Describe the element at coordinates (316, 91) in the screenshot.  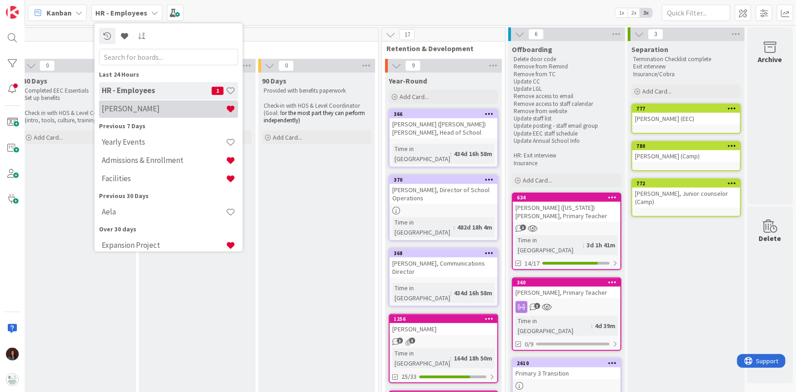
I see `p: Provided with benefits paperwork` at that location.